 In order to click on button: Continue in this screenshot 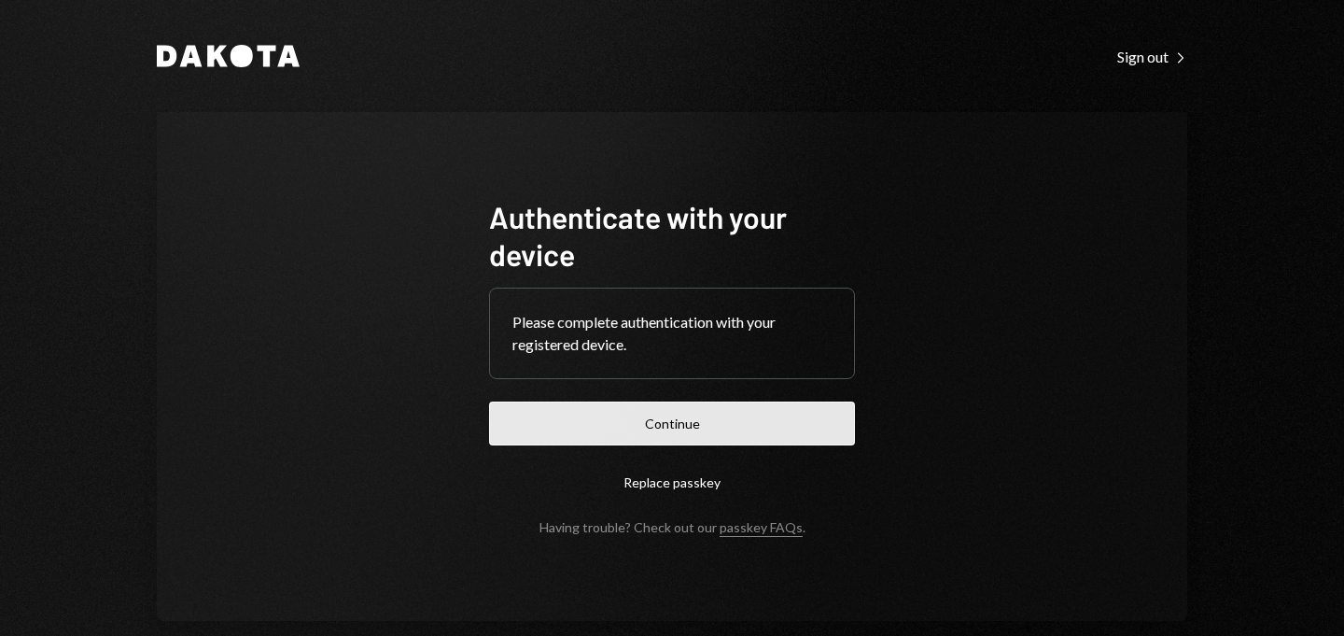, I will do `click(672, 423)`.